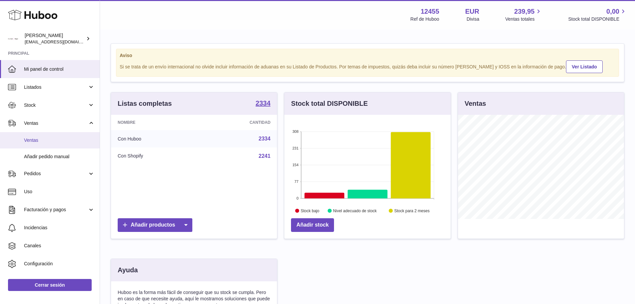 The image size is (635, 304). I want to click on text: 0, so click(298, 198).